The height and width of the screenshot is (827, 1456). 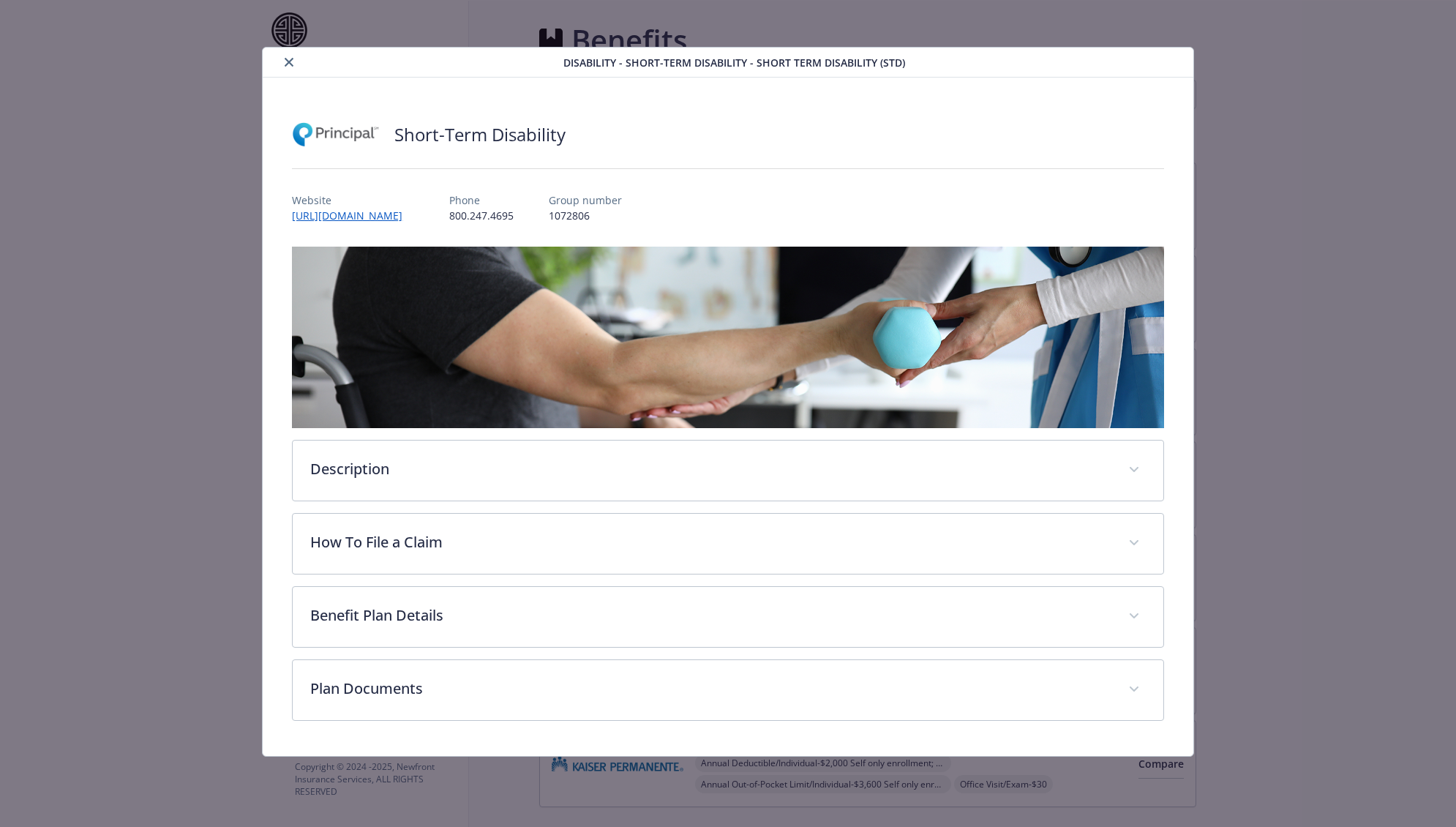 I want to click on div: Plan Documents, so click(x=728, y=690).